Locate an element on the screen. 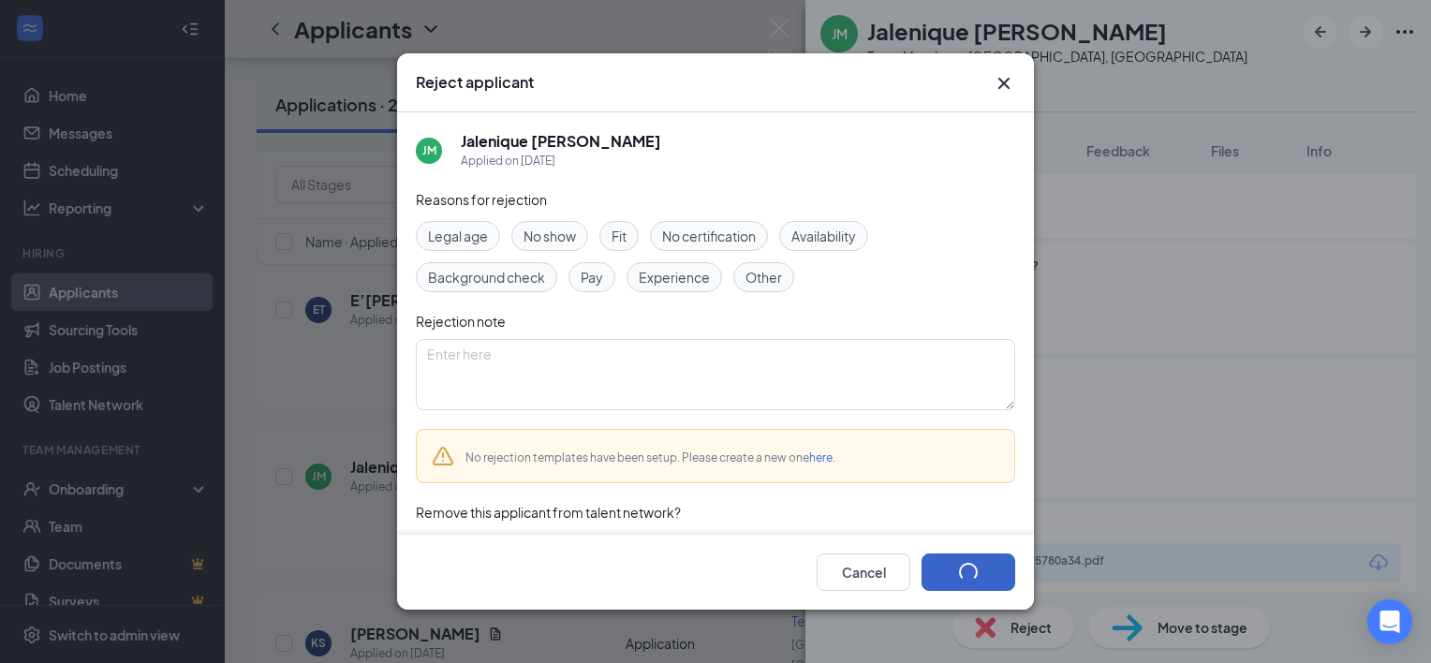 The height and width of the screenshot is (663, 1431). span: Availability is located at coordinates (823, 236).